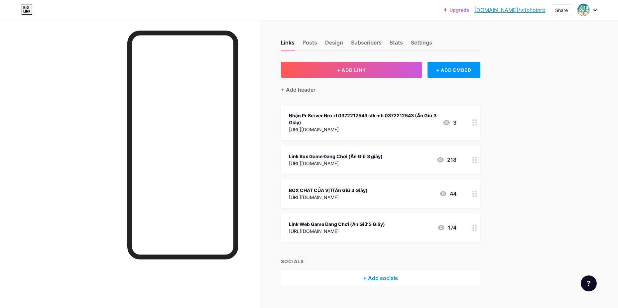  Describe the element at coordinates (422, 45) in the screenshot. I see `div: Settings` at that location.